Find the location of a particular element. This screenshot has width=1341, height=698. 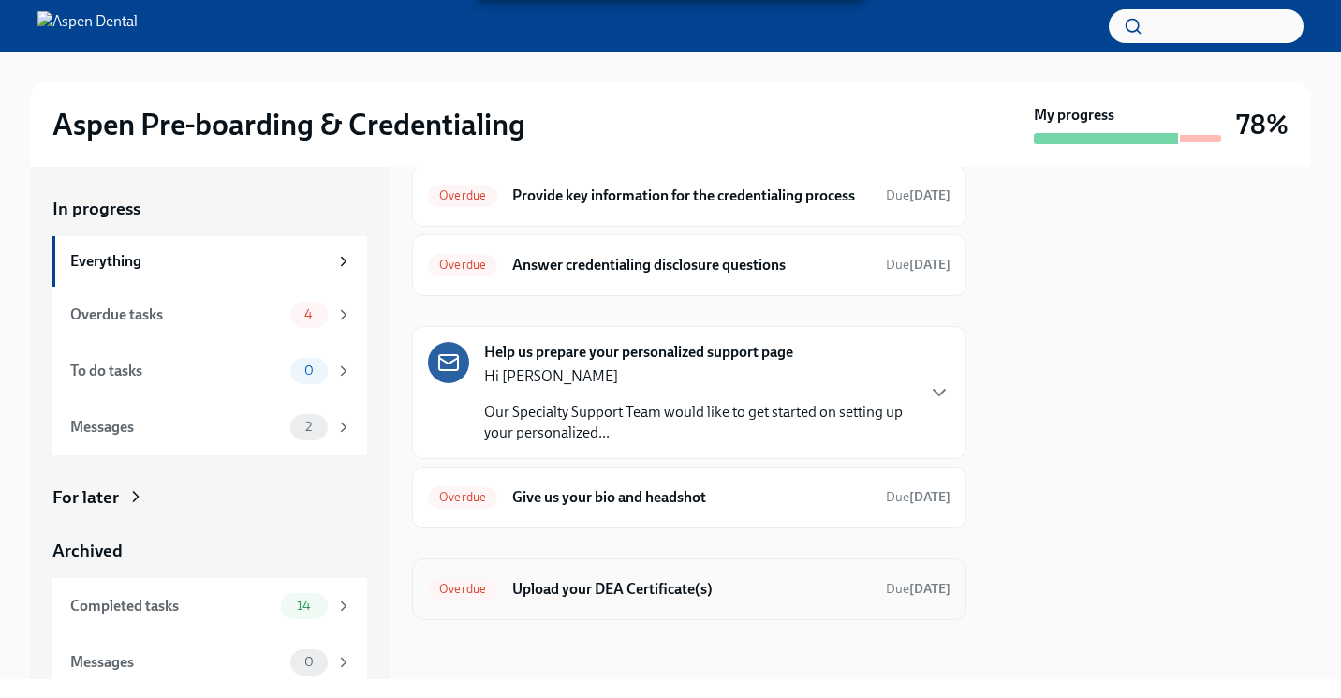

a: For later is located at coordinates (210, 497).